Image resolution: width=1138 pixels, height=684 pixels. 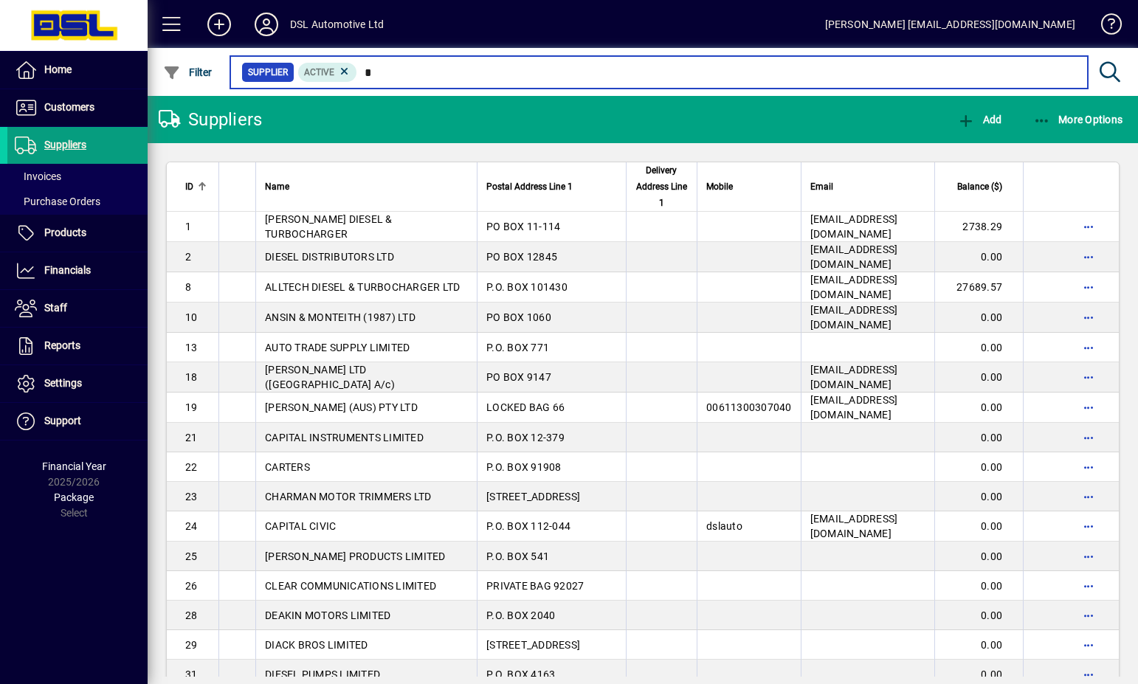 What do you see at coordinates (529, 187) in the screenshot?
I see `span: Postal Address Line 1` at bounding box center [529, 187].